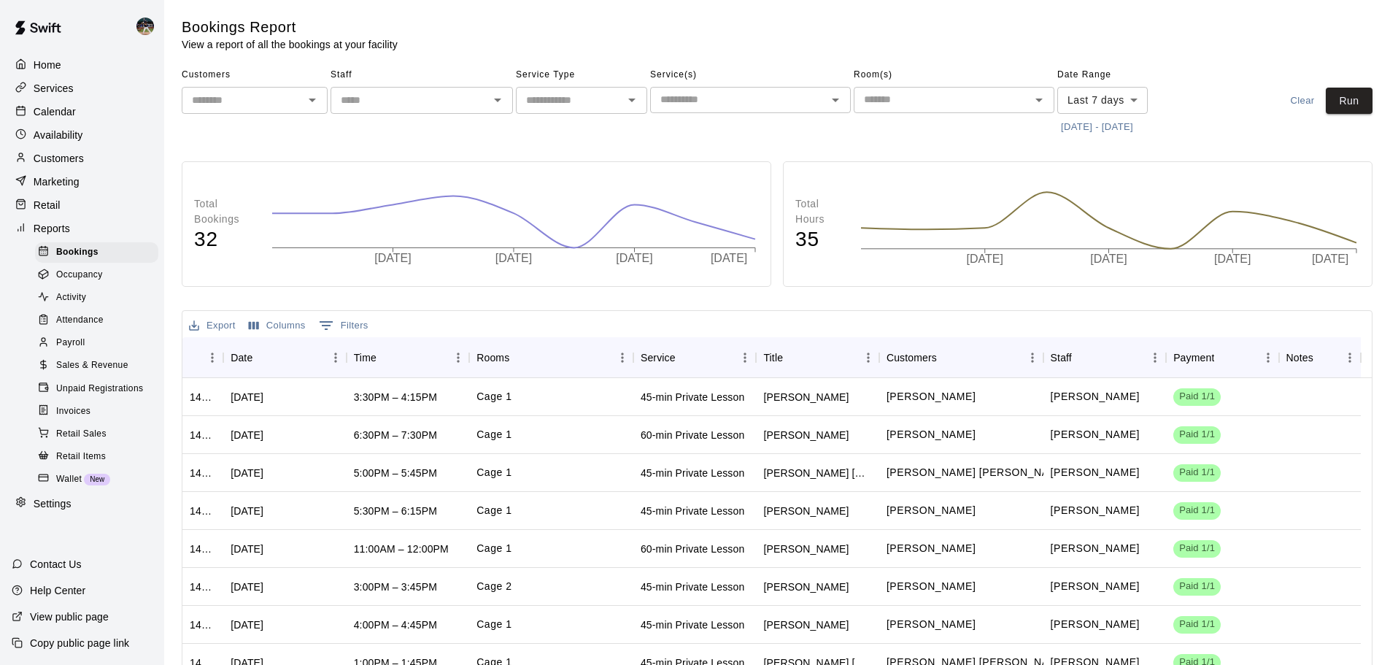  What do you see at coordinates (277, 325) in the screenshot?
I see `button: Select columns` at bounding box center [277, 325].